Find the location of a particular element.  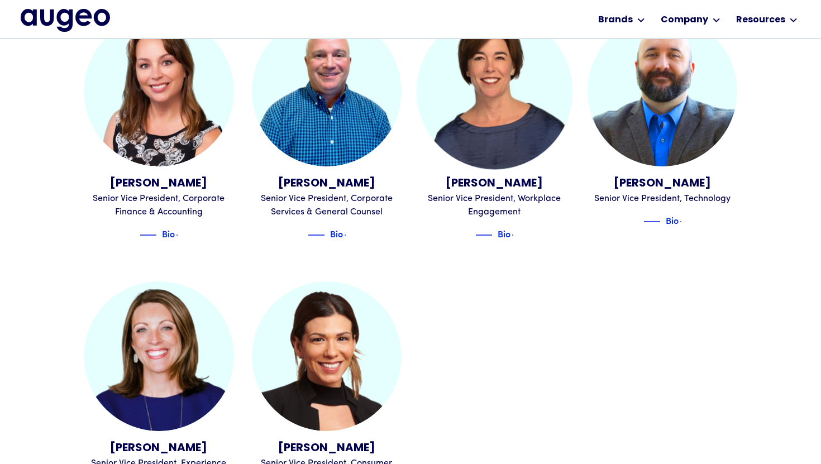

div: Senior Vice President, Workplace Engagement is located at coordinates (494, 206).